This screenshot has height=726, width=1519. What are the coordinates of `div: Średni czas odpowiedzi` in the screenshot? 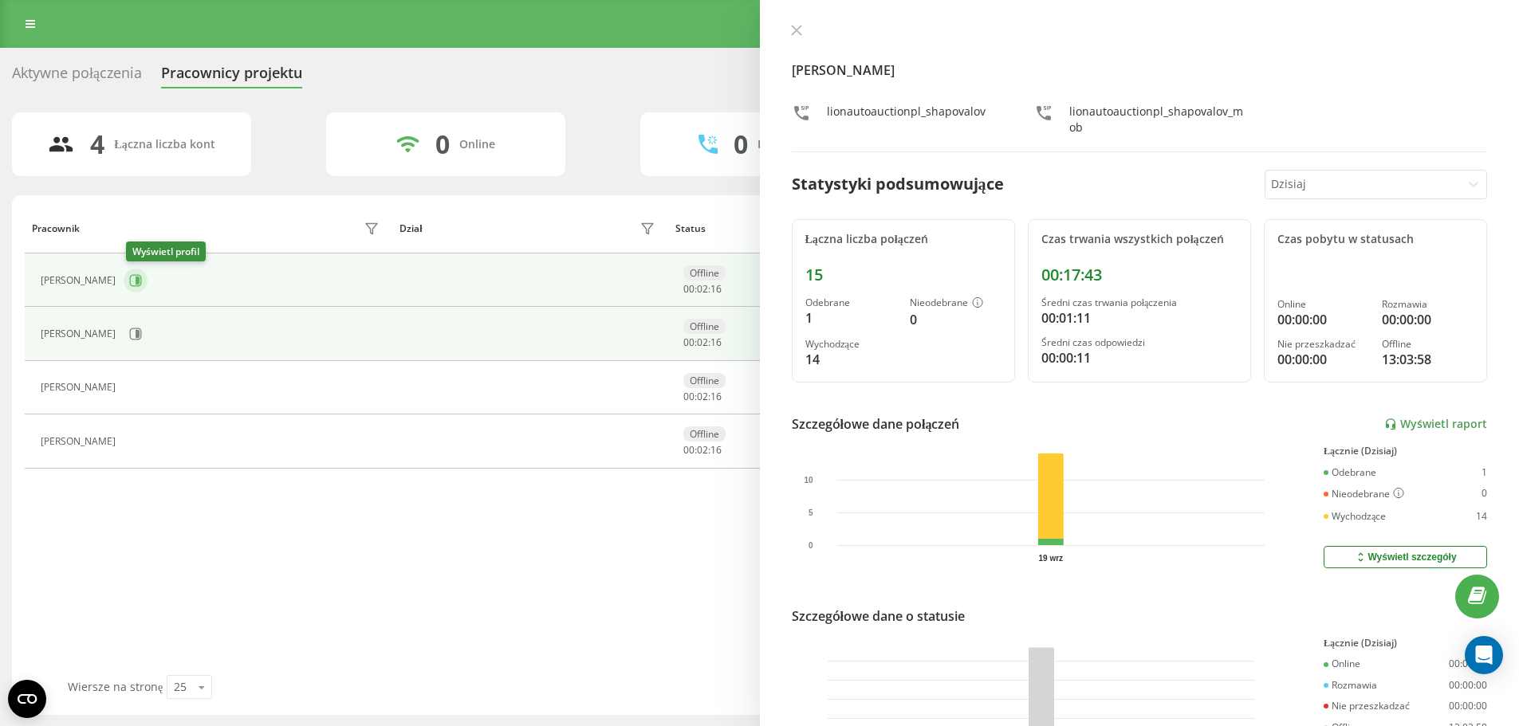 It's located at (1140, 343).